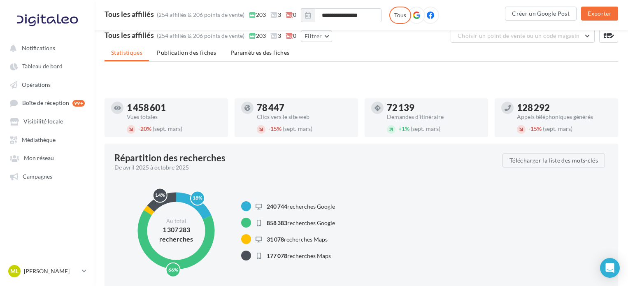 The height and width of the screenshot is (286, 628). What do you see at coordinates (277, 206) in the screenshot?
I see `span: 240 744` at bounding box center [277, 206].